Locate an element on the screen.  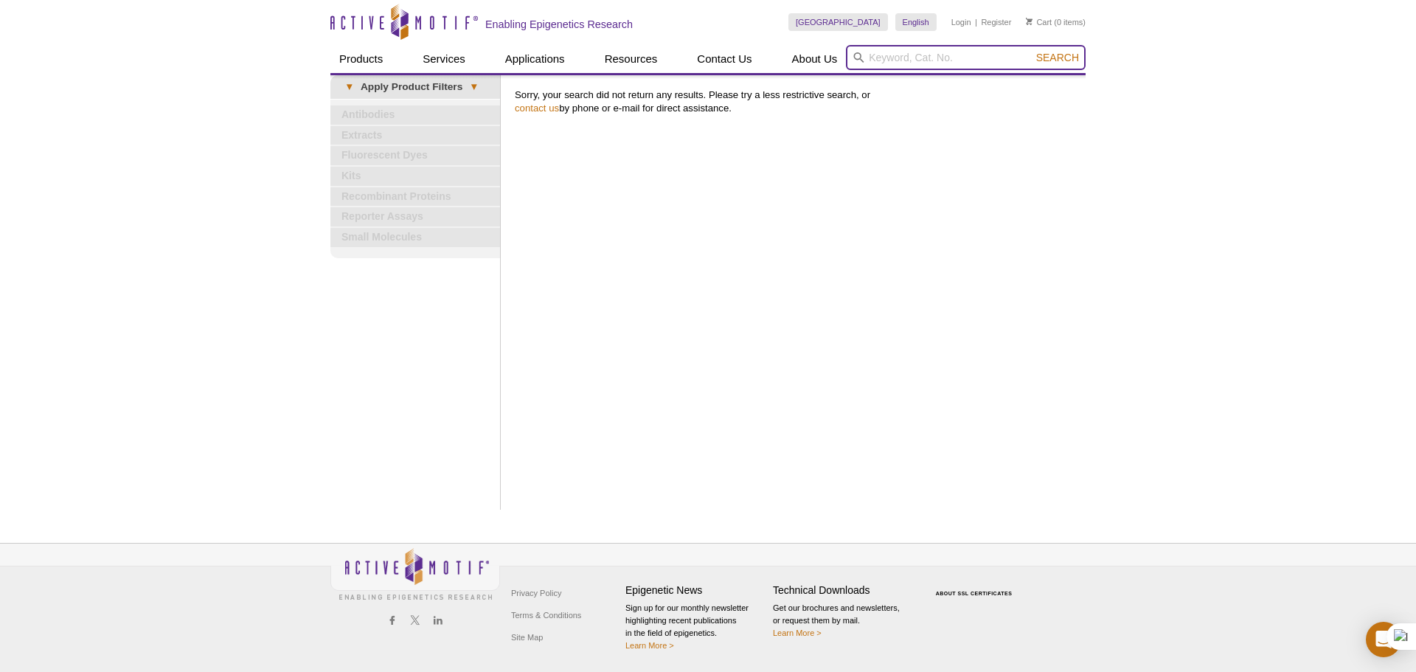
p: Sorry, your search did not return any results. Please try a less restrictive search, or by phone ... is located at coordinates (797, 102).